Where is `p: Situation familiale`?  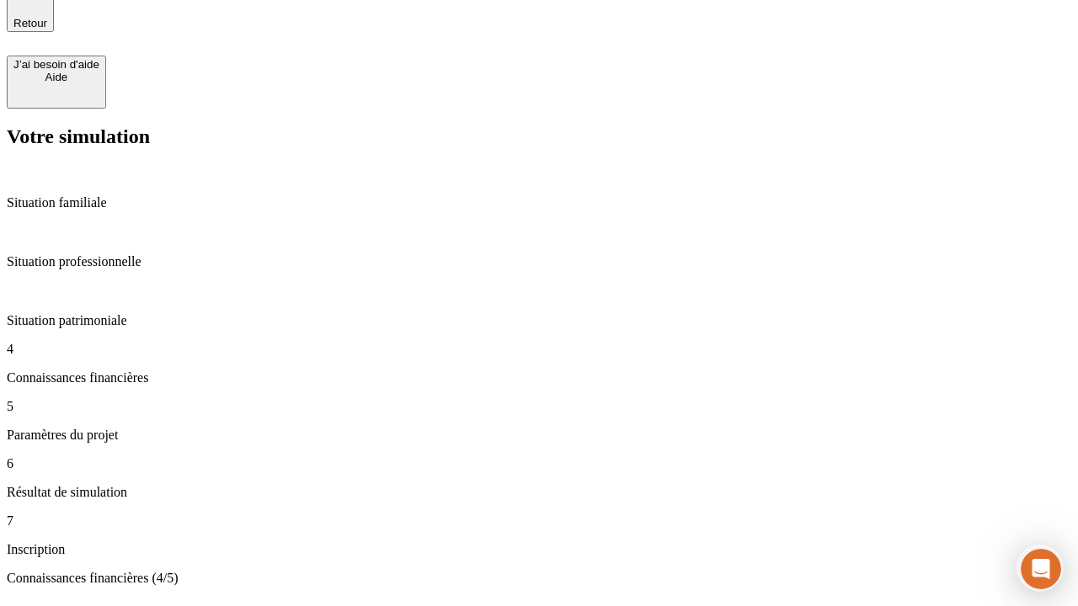 p: Situation familiale is located at coordinates (539, 203).